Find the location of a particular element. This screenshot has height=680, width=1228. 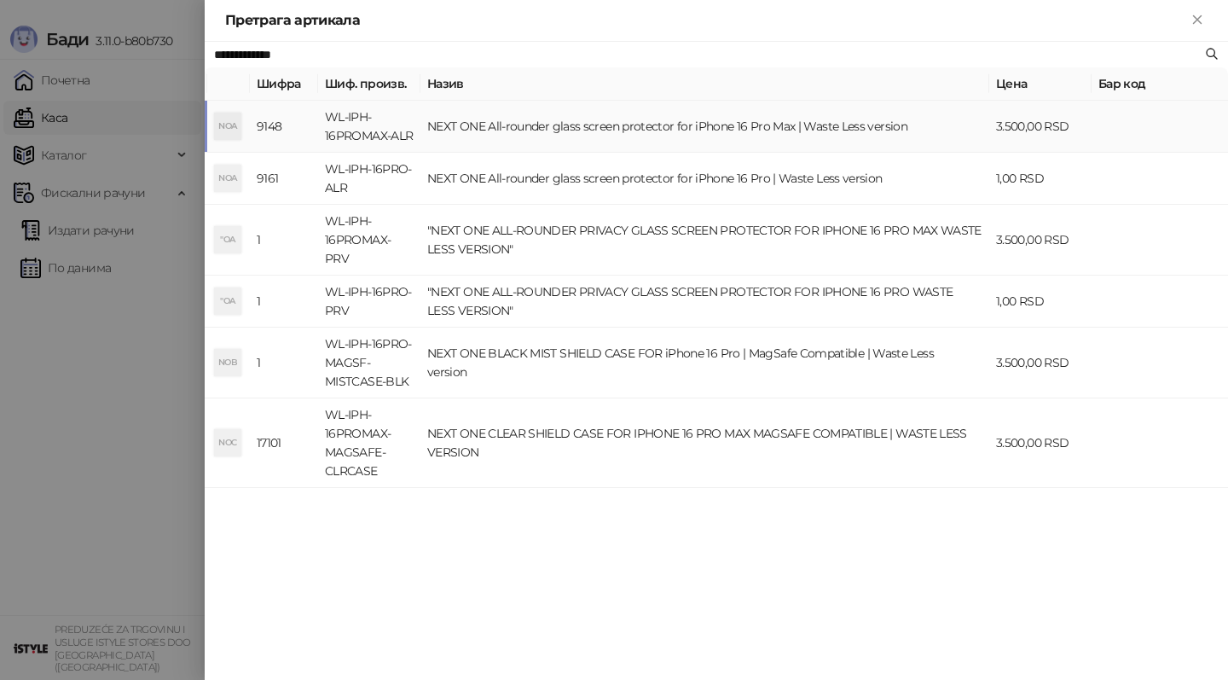

div: NOB is located at coordinates (228, 363).